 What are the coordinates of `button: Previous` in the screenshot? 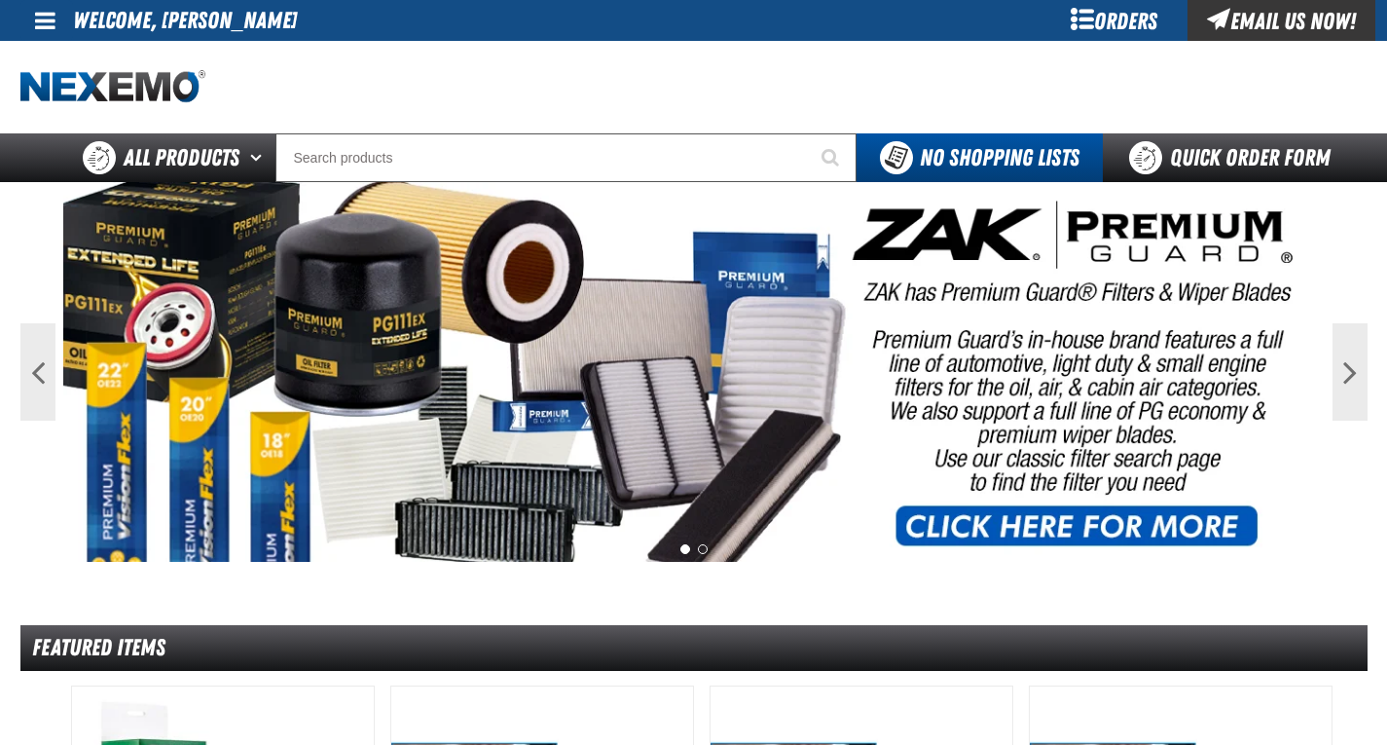 It's located at (38, 372).